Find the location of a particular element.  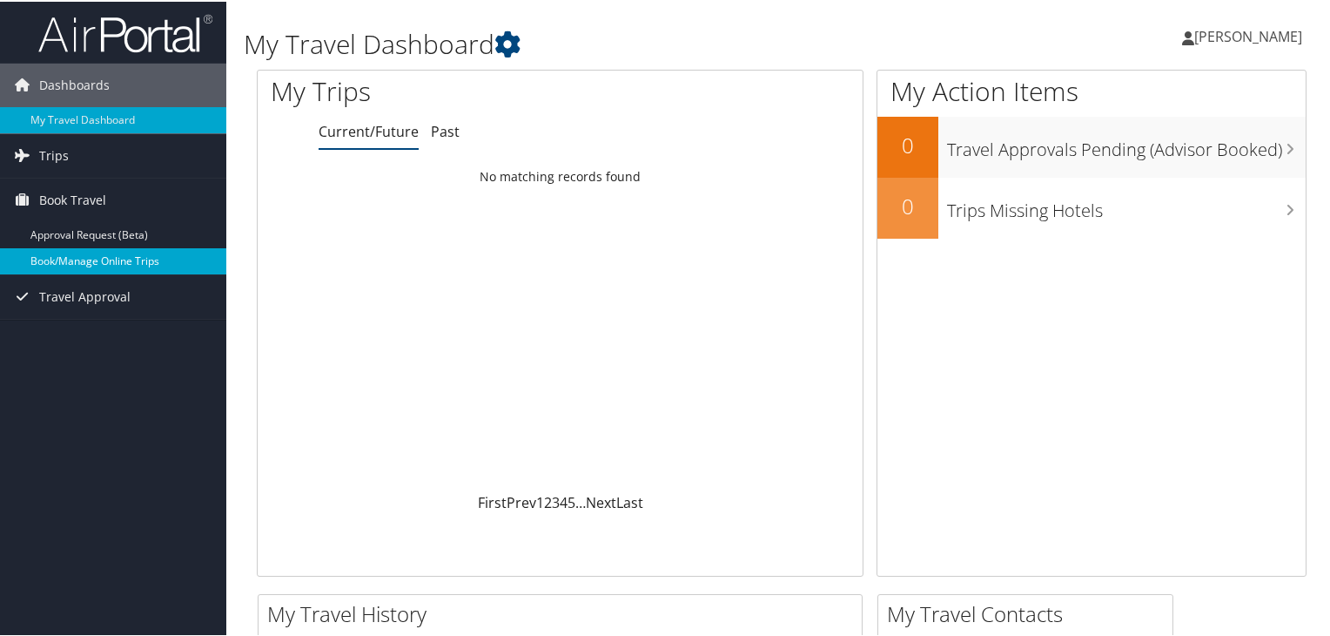

h1: My Trips is located at coordinates (434, 90).